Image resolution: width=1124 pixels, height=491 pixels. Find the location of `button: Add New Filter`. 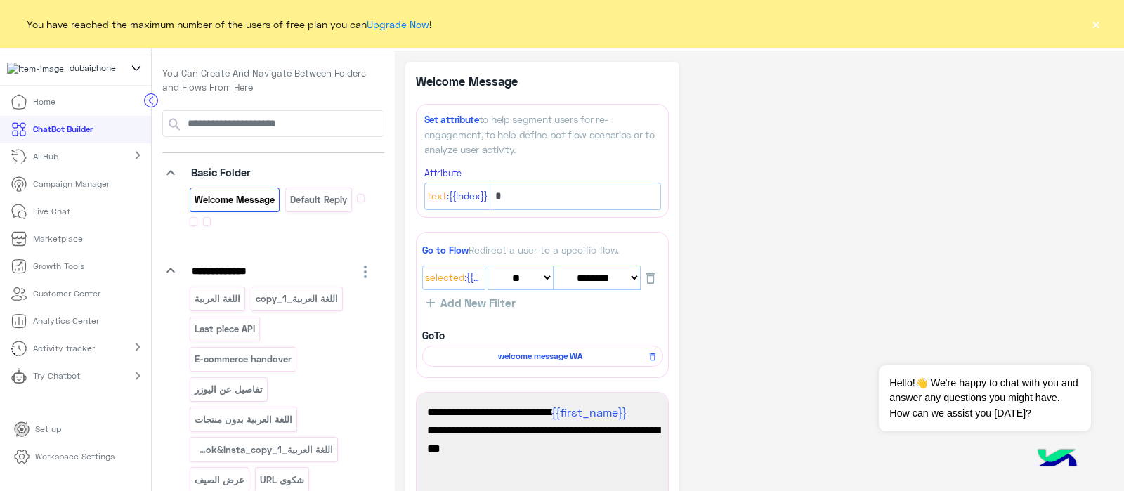

button: Add New Filter is located at coordinates (471, 303).